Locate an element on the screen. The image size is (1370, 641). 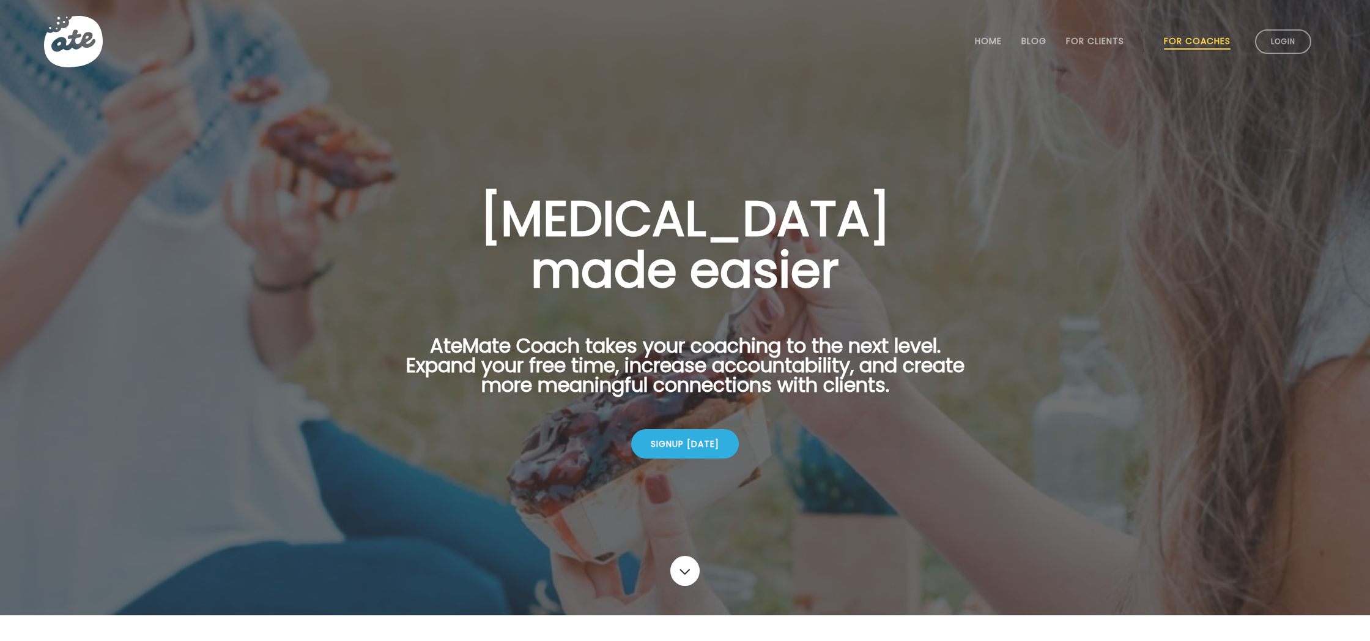
a: Login is located at coordinates (1284, 42).